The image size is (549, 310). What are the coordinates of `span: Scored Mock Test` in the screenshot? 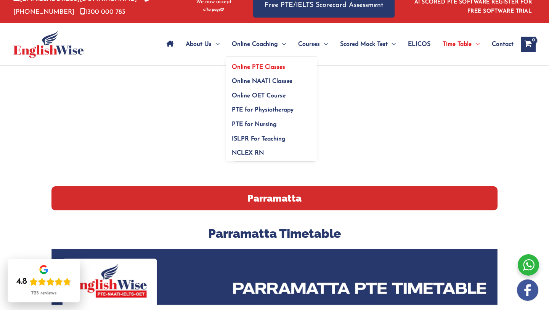 It's located at (364, 44).